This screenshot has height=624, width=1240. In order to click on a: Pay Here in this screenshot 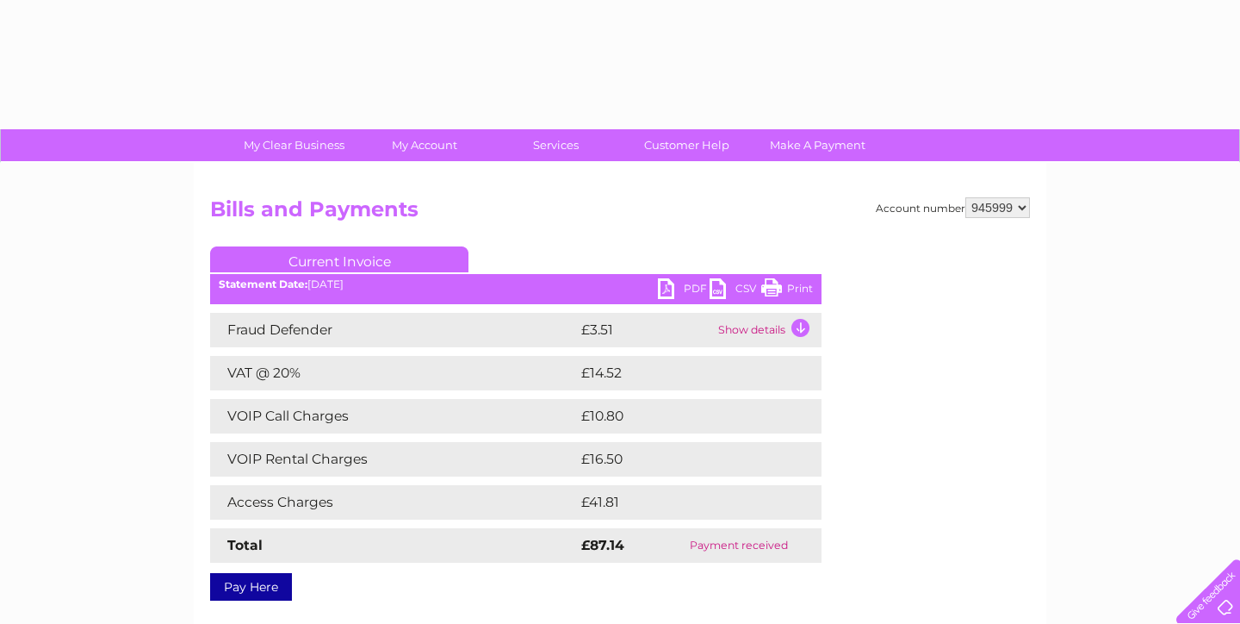, I will do `click(251, 587)`.